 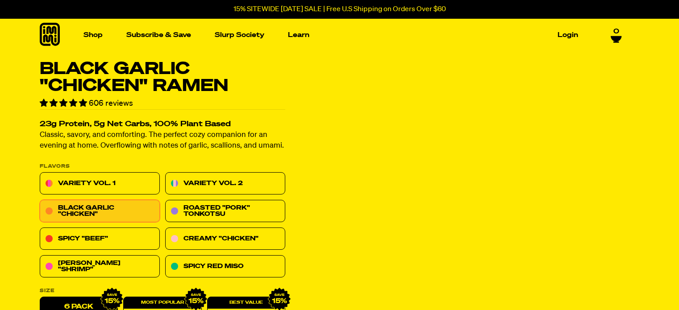 I want to click on a: Creamy "Chicken", so click(x=225, y=239).